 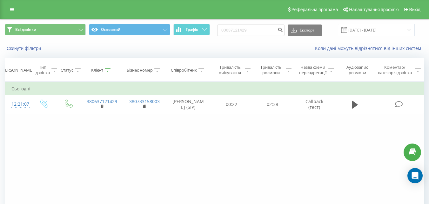 I want to click on span: Вихід, so click(x=415, y=10).